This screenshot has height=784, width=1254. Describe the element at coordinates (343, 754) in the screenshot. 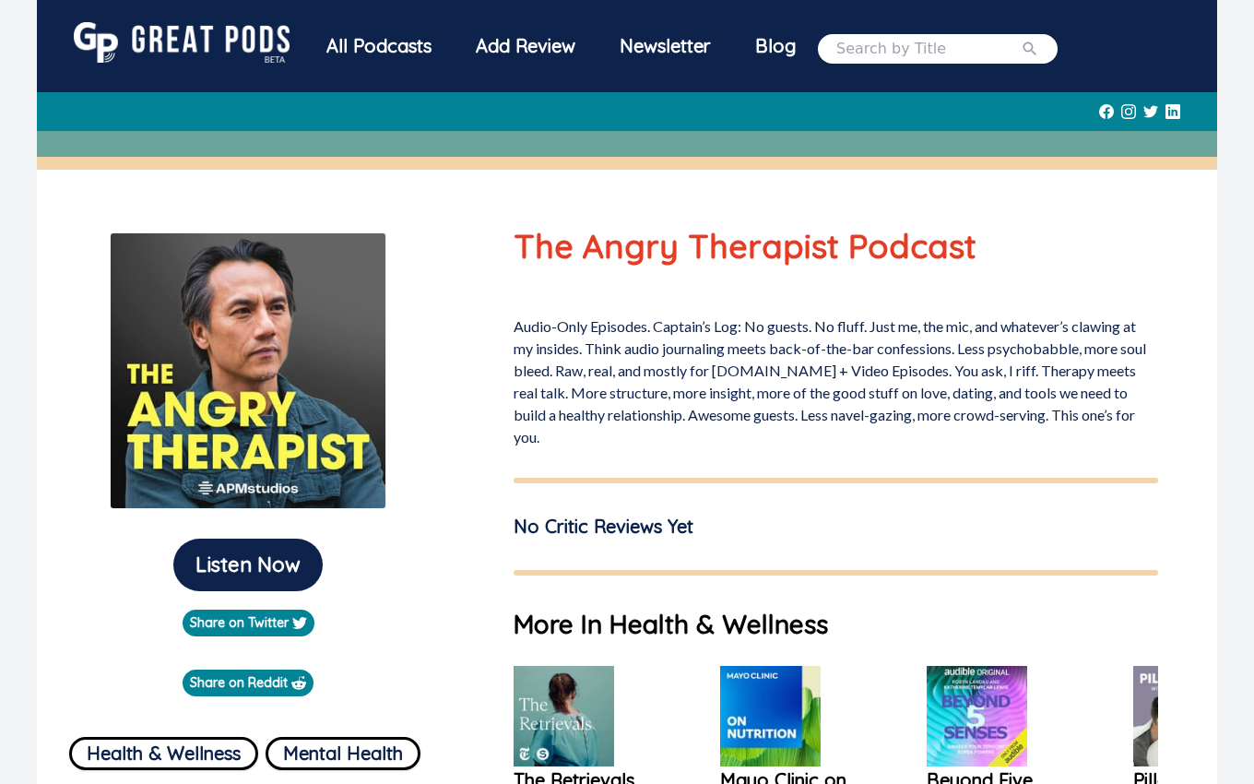

I see `button: Mental Health` at that location.